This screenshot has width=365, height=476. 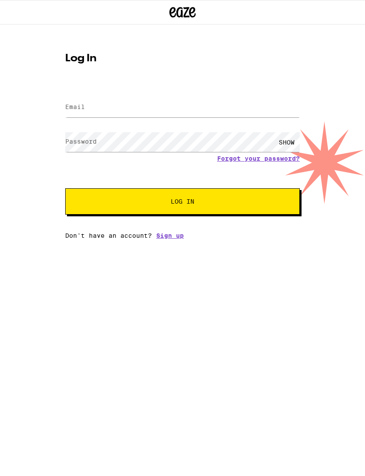 I want to click on h1: Log In, so click(x=183, y=59).